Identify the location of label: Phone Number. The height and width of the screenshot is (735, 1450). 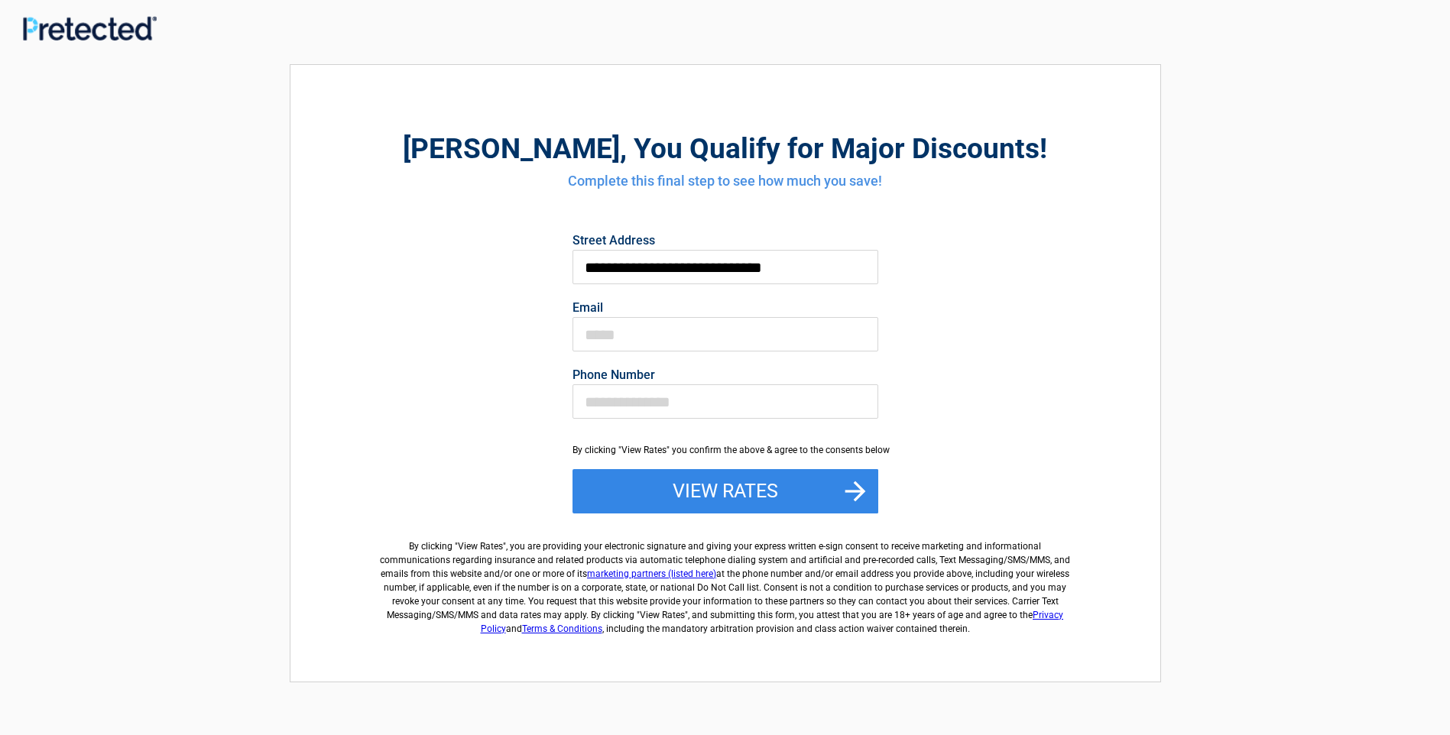
(725, 375).